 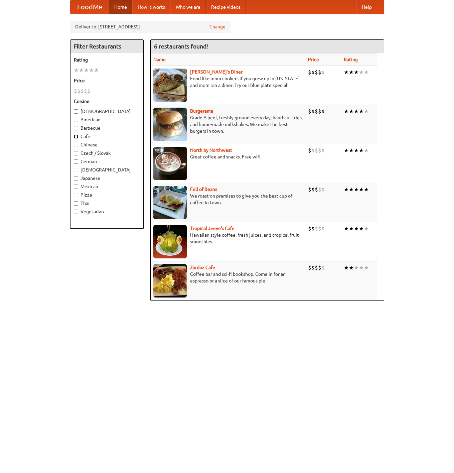 What do you see at coordinates (170, 124) in the screenshot?
I see `img: burgerama.jpg` at bounding box center [170, 124].